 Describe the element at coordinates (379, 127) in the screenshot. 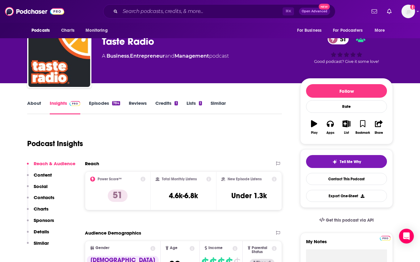

I see `button: Share` at that location.